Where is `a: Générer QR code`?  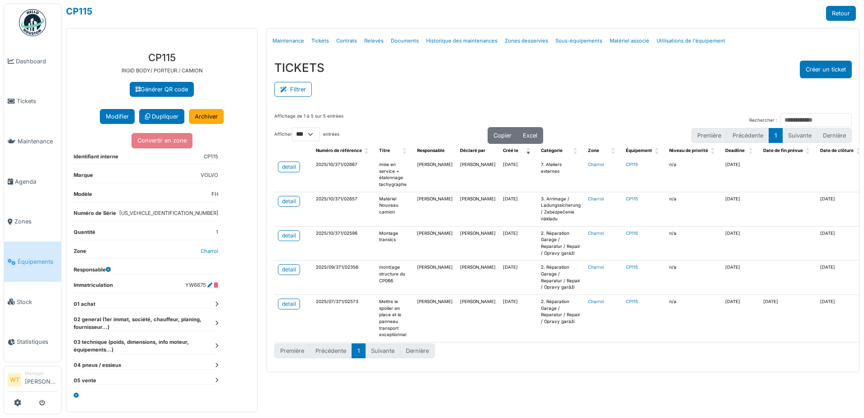
a: Générer QR code is located at coordinates (162, 89).